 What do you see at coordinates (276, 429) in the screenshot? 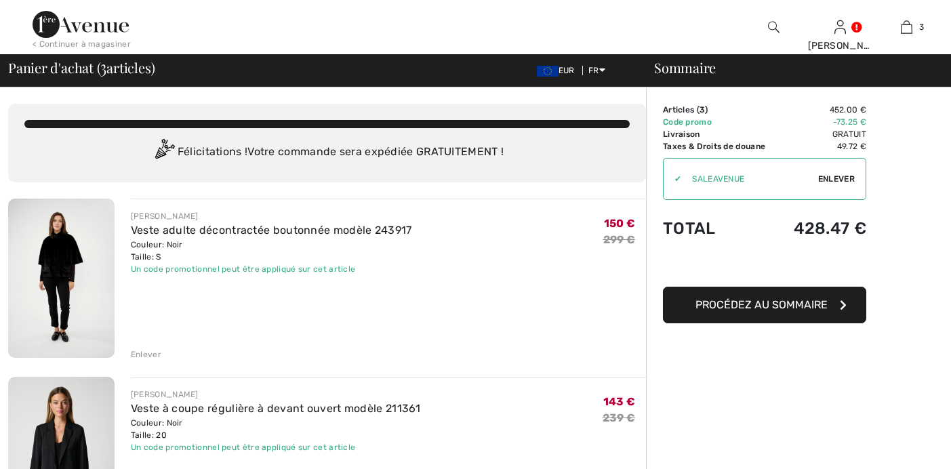
I see `div: Couleur: Noir Taille: 20` at bounding box center [276, 429].